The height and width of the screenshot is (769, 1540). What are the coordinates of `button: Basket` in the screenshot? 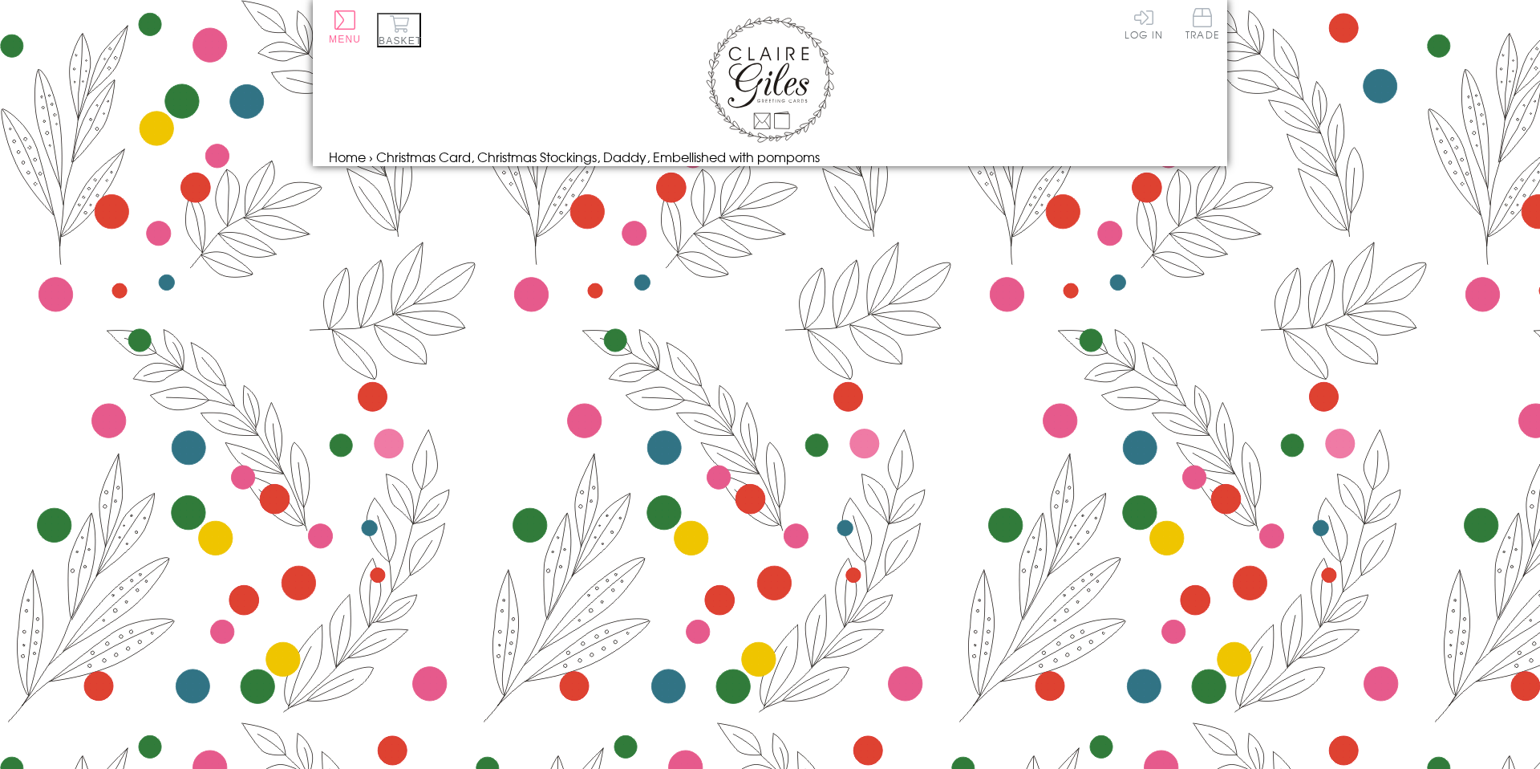 It's located at (399, 30).